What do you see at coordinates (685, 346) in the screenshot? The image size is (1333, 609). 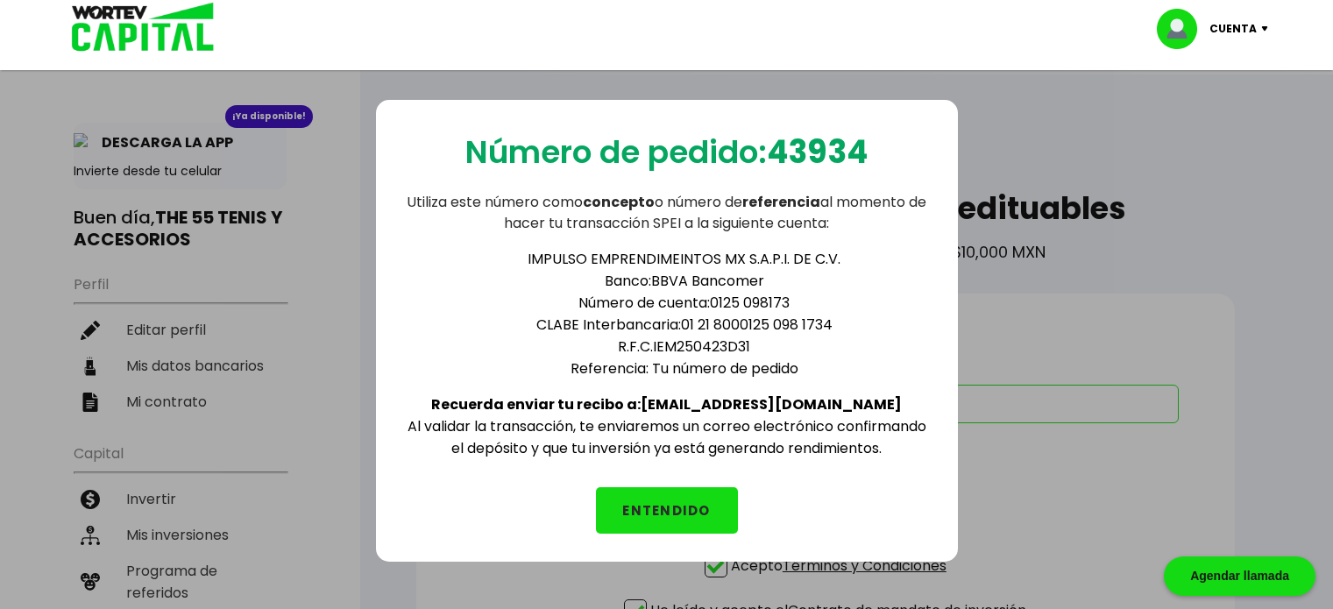 I see `li: R.F.C. IEM250423D31` at bounding box center [685, 346].